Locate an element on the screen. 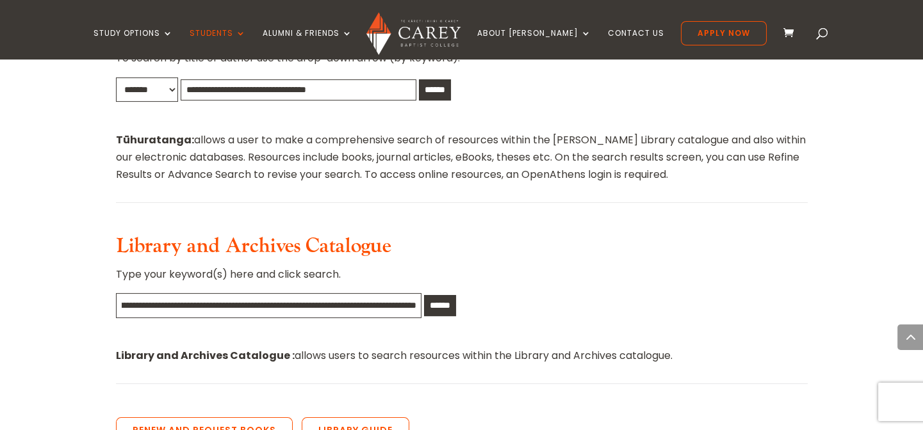 The image size is (923, 430). a: Apply Now is located at coordinates (723, 33).